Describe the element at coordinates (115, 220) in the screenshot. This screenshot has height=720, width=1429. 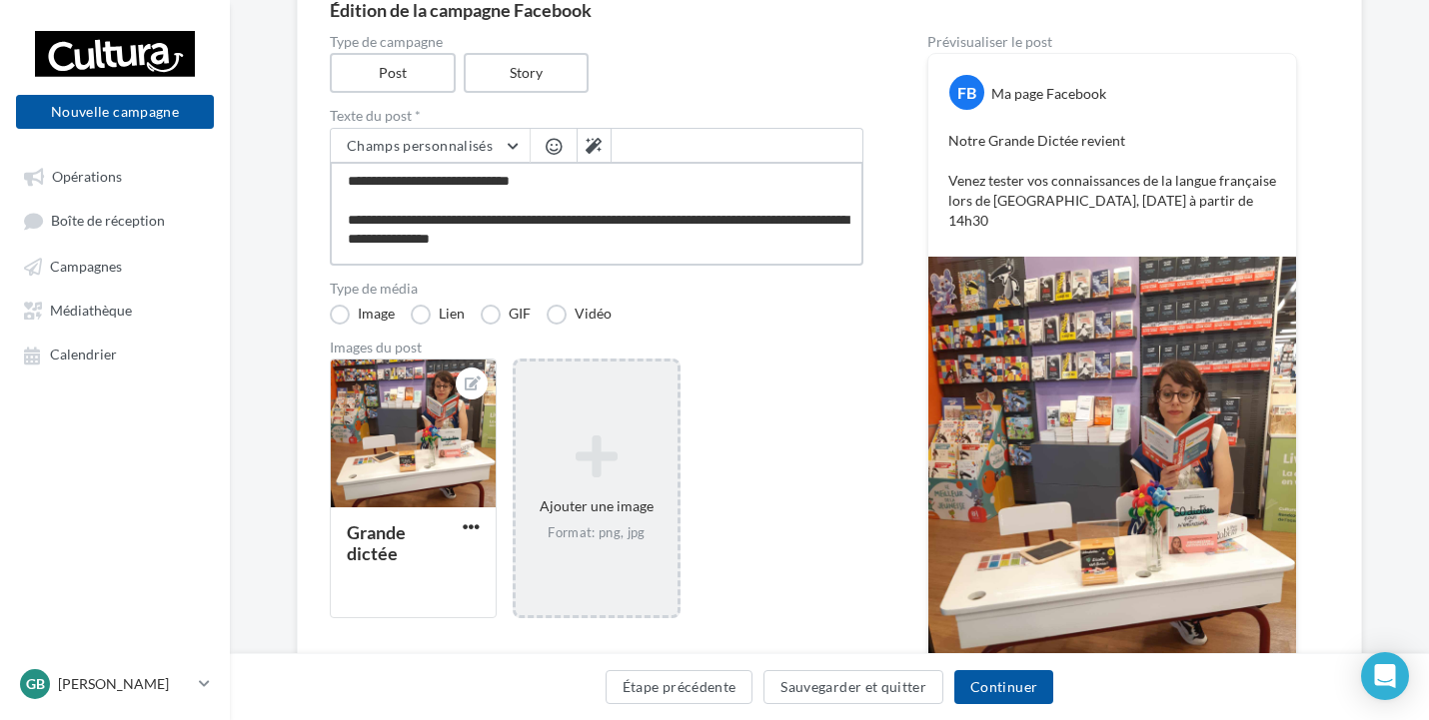
I see `a: Boîte de réception` at that location.